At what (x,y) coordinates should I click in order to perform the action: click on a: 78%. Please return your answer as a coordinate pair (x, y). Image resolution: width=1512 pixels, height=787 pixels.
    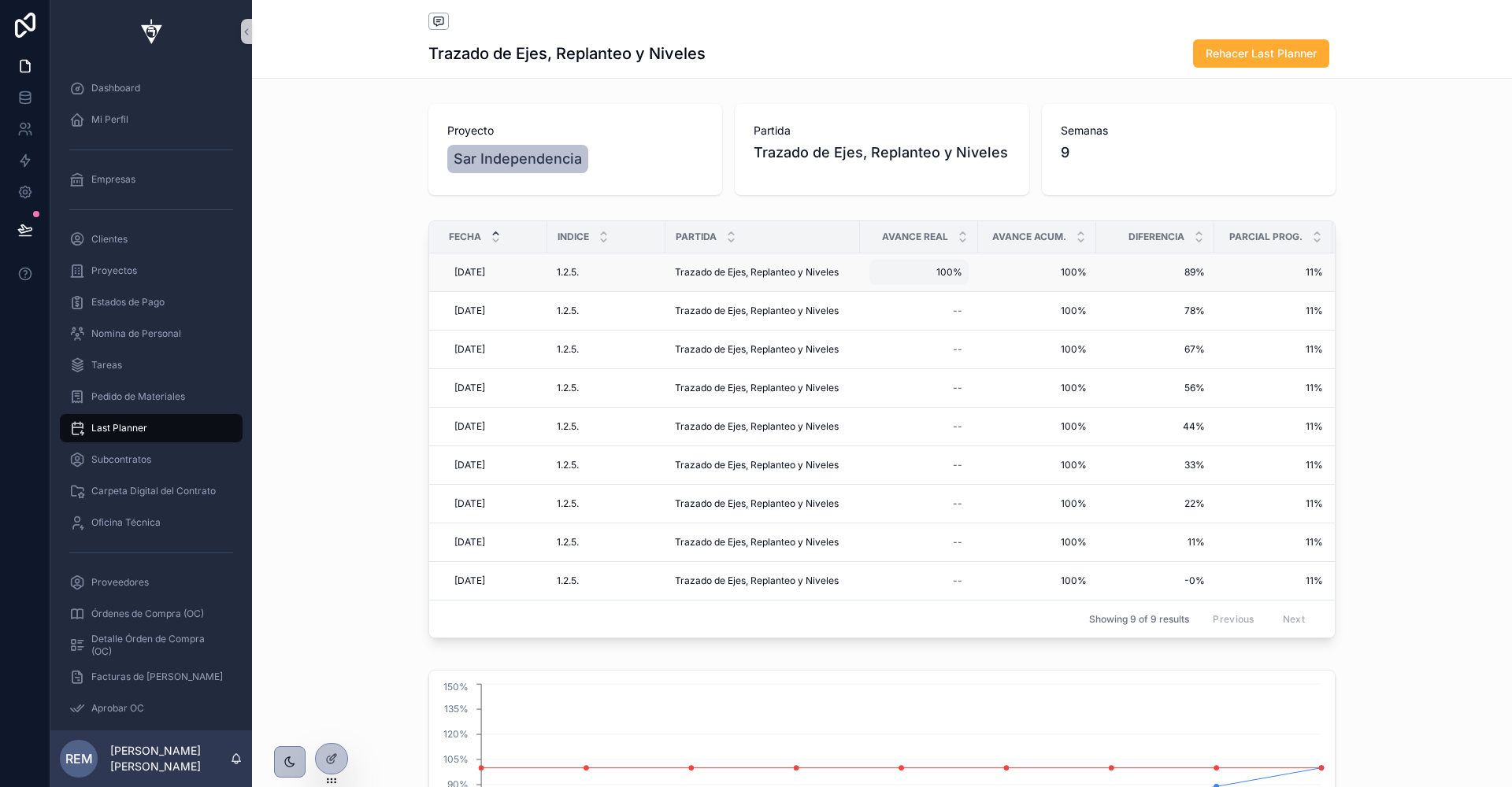
    Looking at the image, I should click on (1383, 504).